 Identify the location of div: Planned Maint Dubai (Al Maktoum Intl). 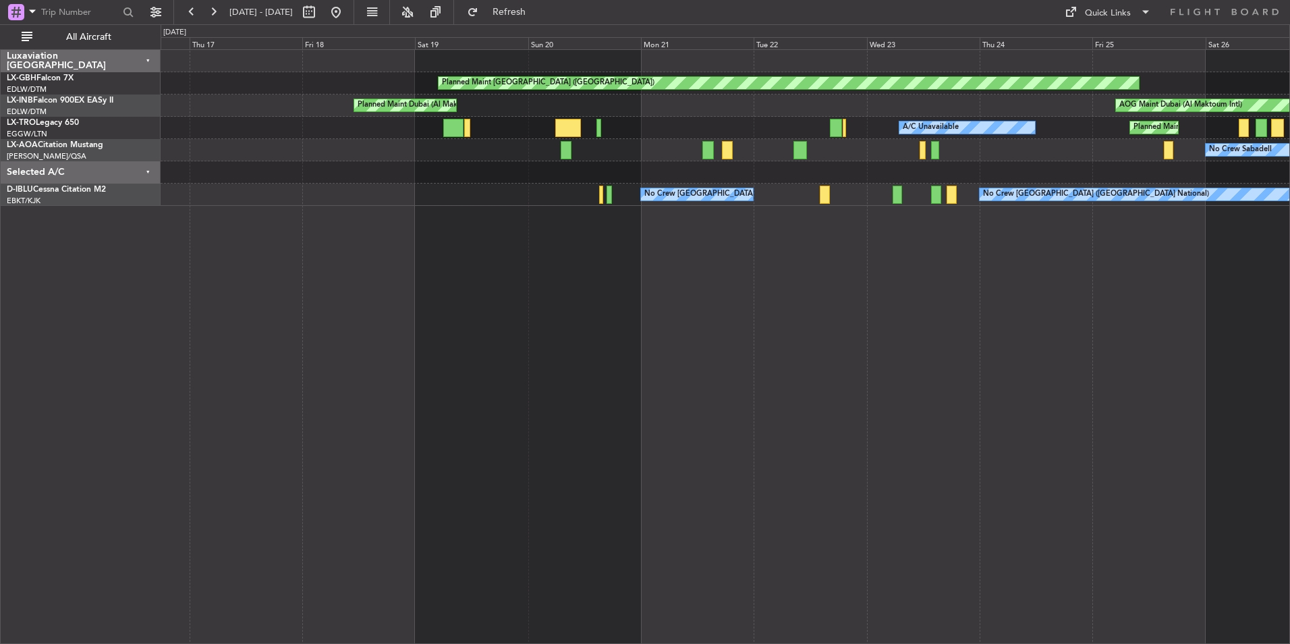
(424, 105).